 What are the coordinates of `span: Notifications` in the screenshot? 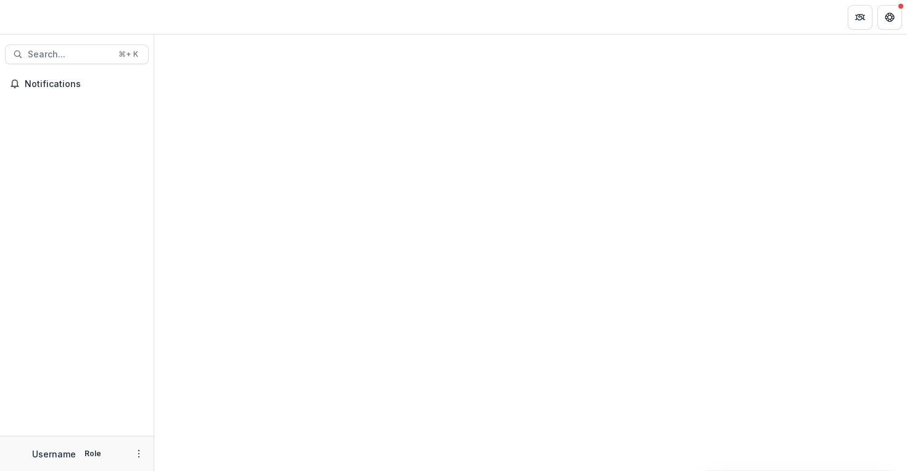 It's located at (84, 84).